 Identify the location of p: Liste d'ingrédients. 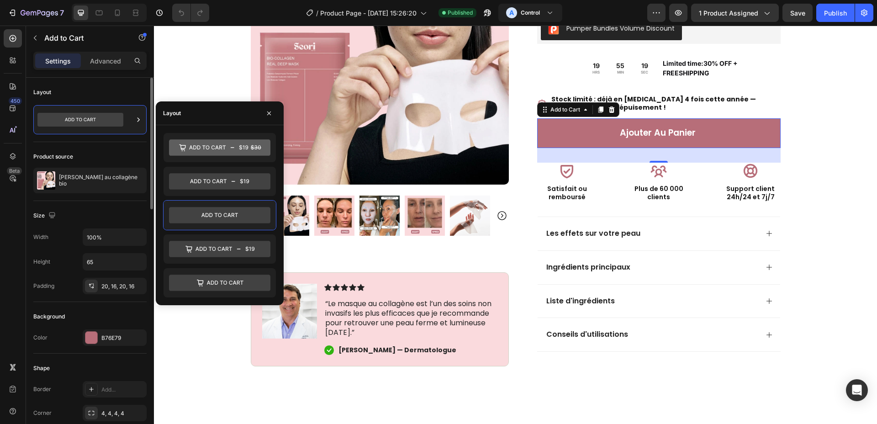
(426, 275).